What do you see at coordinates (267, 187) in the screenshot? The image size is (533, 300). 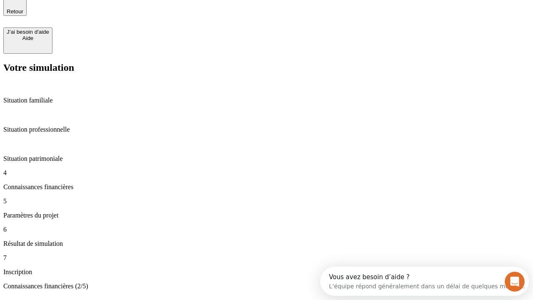 I see `p: Connaissances financières` at bounding box center [267, 187].